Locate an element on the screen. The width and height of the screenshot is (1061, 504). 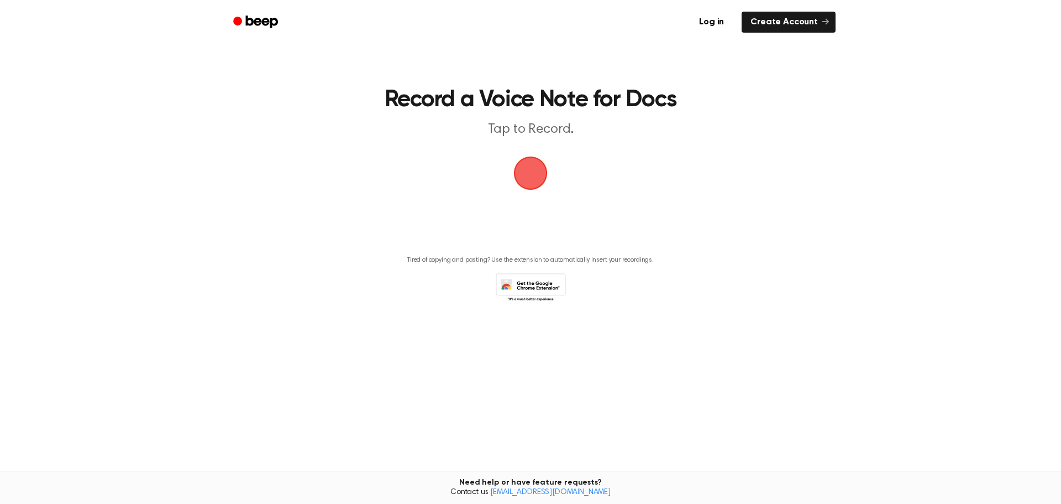
button: Beep Logo is located at coordinates (531, 173).